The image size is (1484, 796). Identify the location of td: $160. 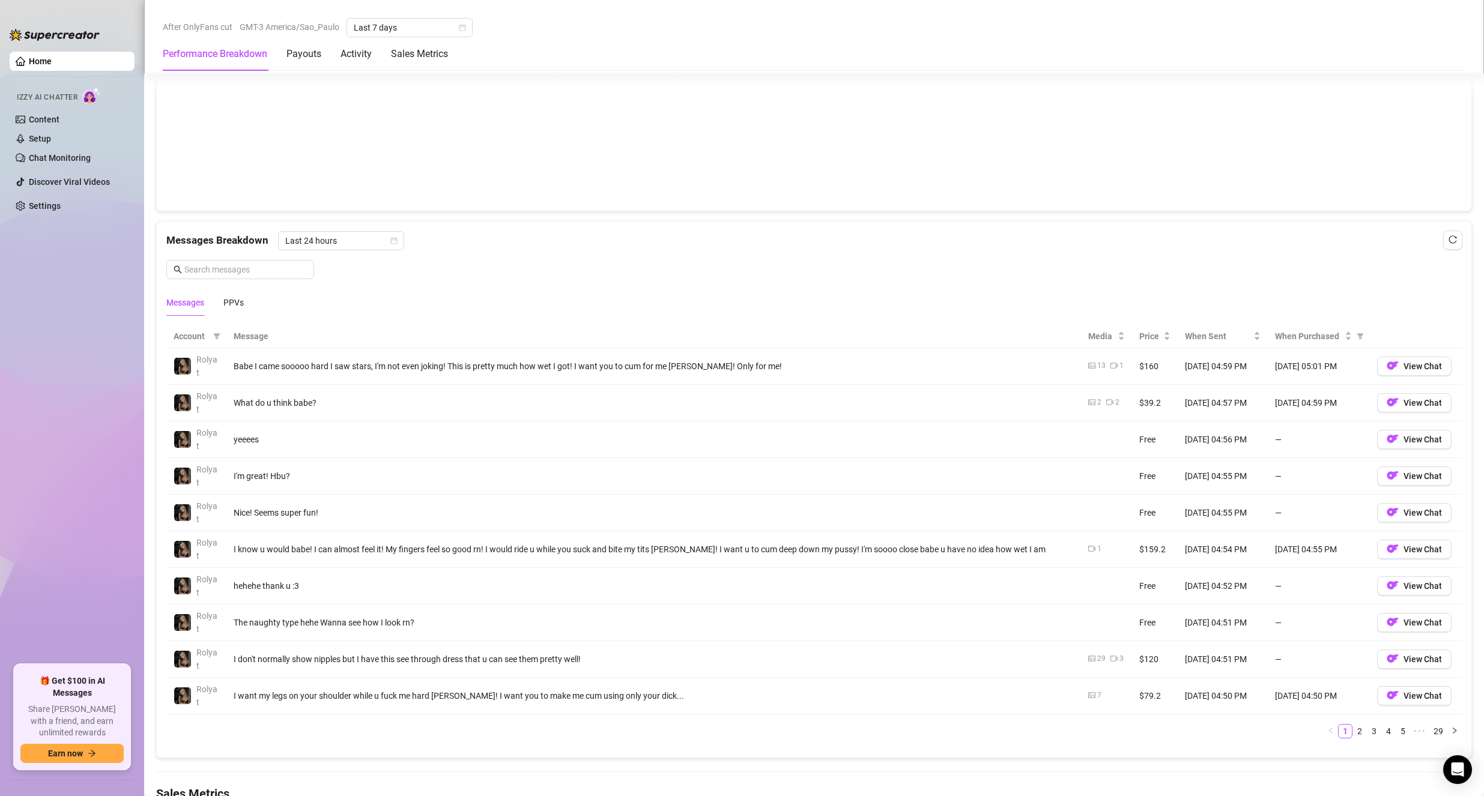
(1154, 366).